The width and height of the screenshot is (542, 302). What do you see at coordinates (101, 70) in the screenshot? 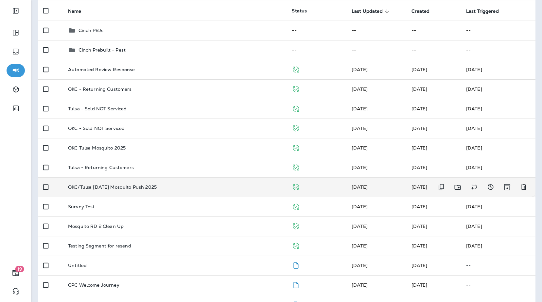
I see `p: Automated Review Response` at bounding box center [101, 70].